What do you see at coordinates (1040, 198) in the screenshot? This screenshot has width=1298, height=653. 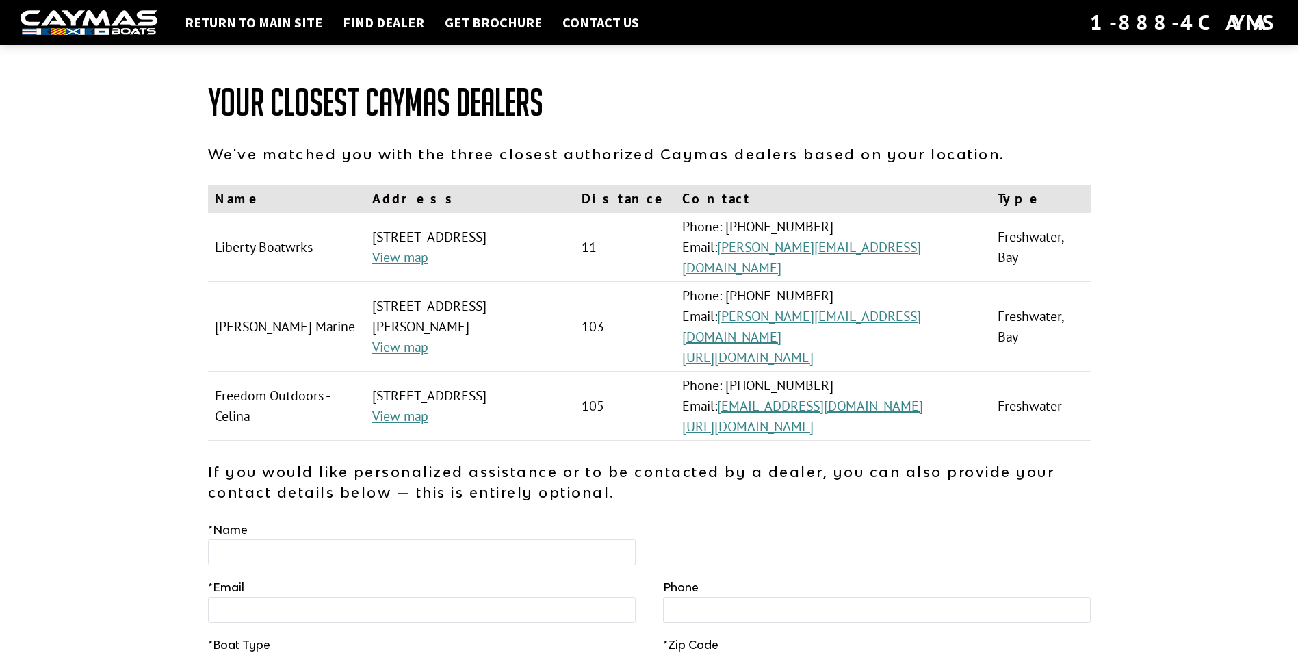 I see `th: Type` at bounding box center [1040, 198].